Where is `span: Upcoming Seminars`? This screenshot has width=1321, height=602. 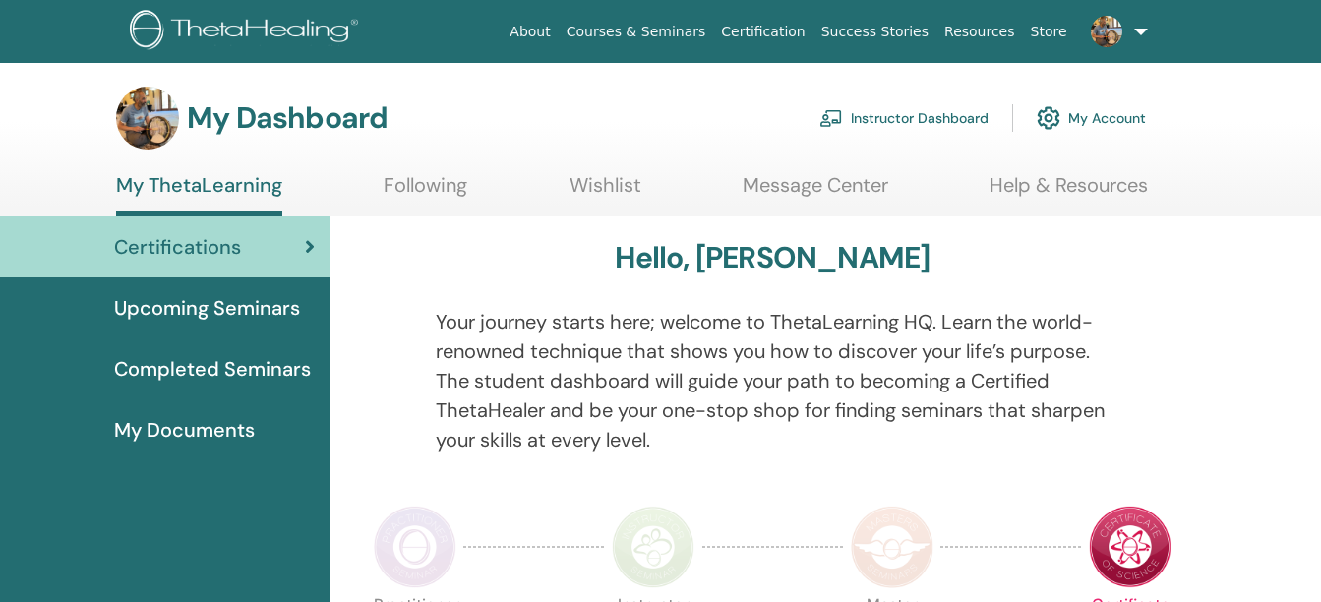
span: Upcoming Seminars is located at coordinates (207, 308).